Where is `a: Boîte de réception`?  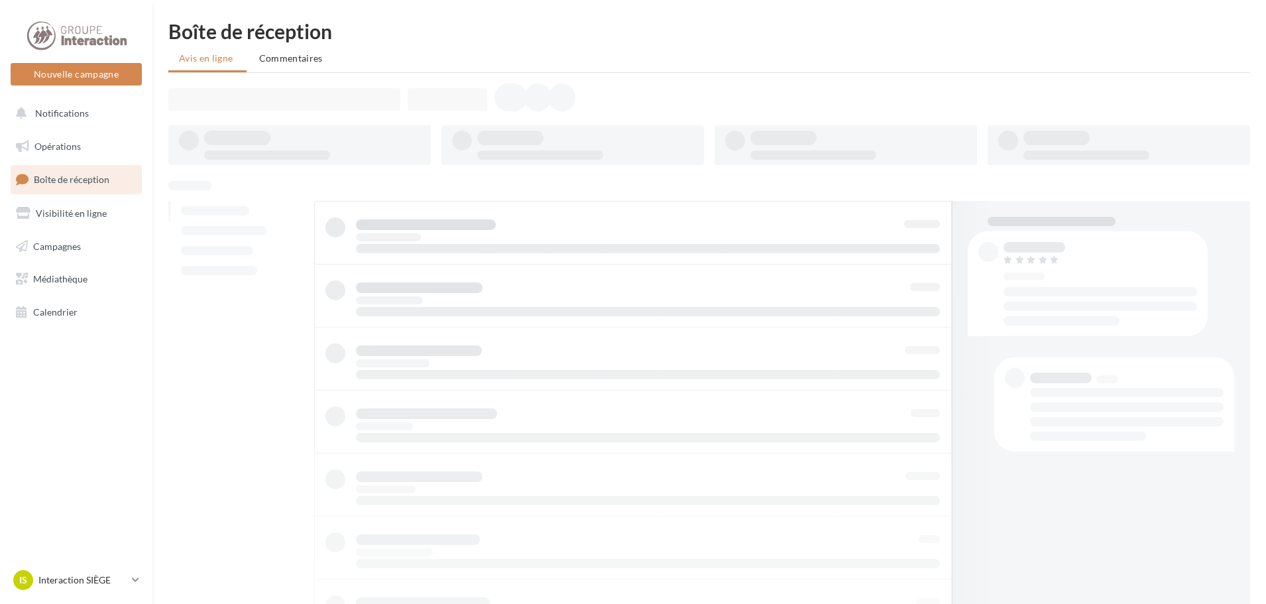 a: Boîte de réception is located at coordinates (76, 179).